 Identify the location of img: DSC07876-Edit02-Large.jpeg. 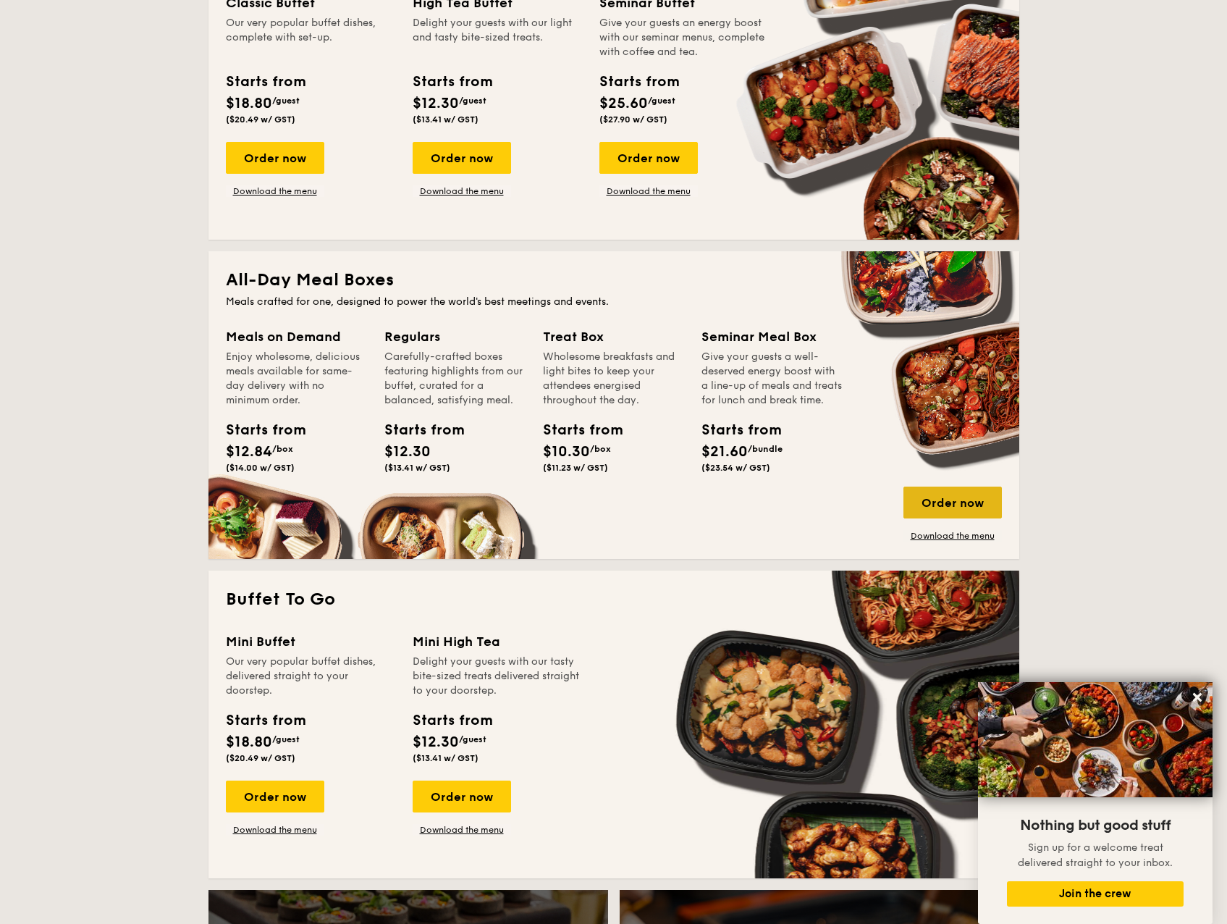
(1095, 739).